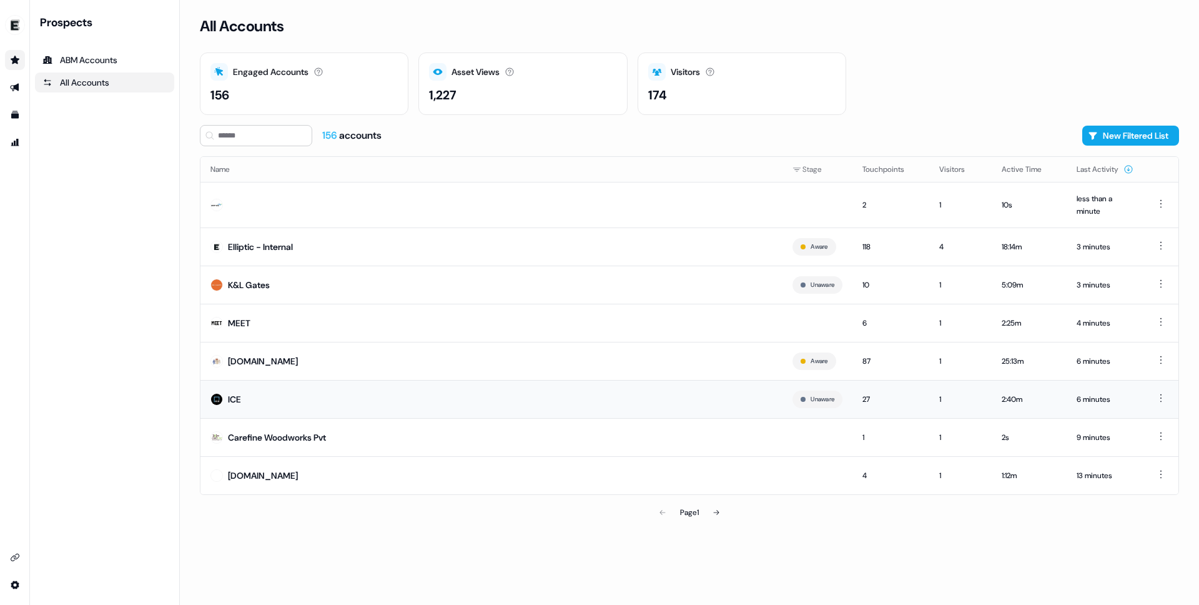 Image resolution: width=1199 pixels, height=605 pixels. Describe the element at coordinates (239, 323) in the screenshot. I see `div: MEET` at that location.